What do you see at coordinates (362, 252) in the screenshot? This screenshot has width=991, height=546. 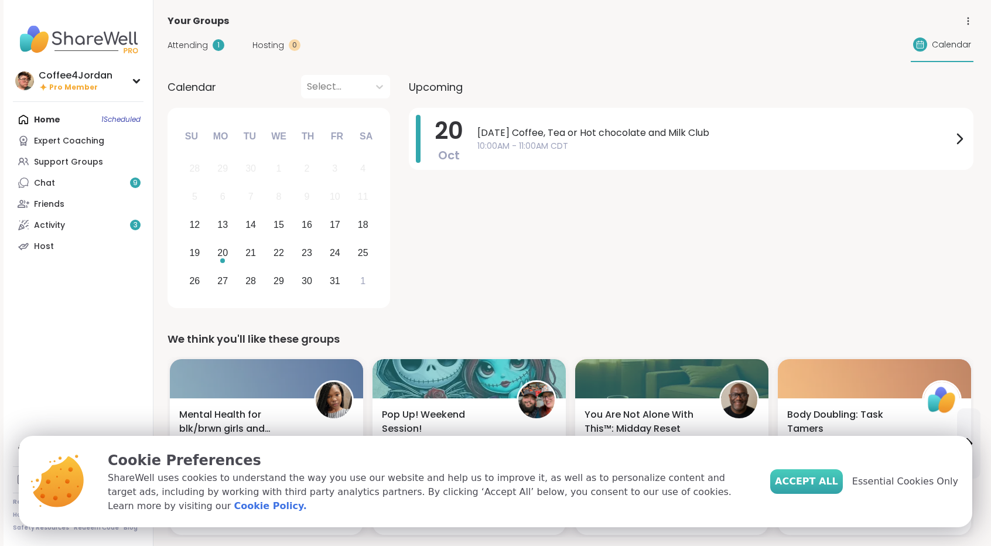 I see `div: Choose Saturday, October 25th, 2025` at bounding box center [362, 252].